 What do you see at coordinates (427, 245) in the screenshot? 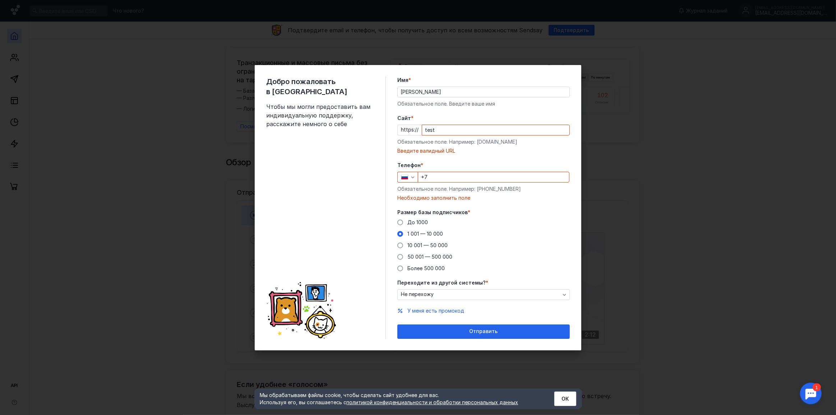
I see `span: 10 001 — 50 000` at bounding box center [427, 245].